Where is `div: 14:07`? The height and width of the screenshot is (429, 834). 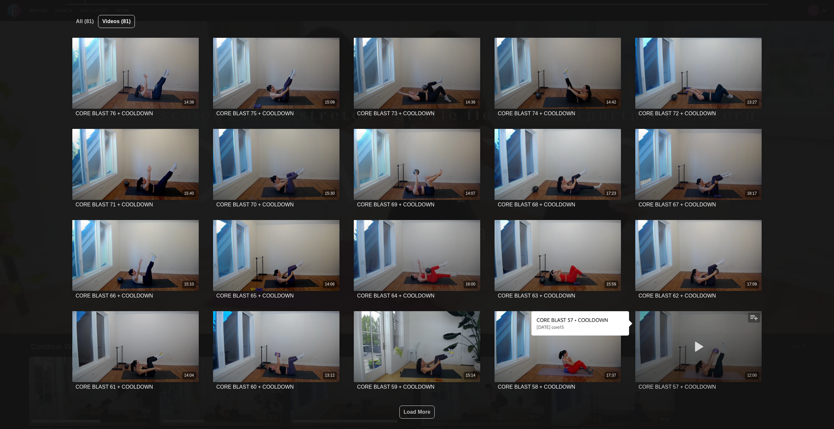
div: 14:07 is located at coordinates (470, 193).